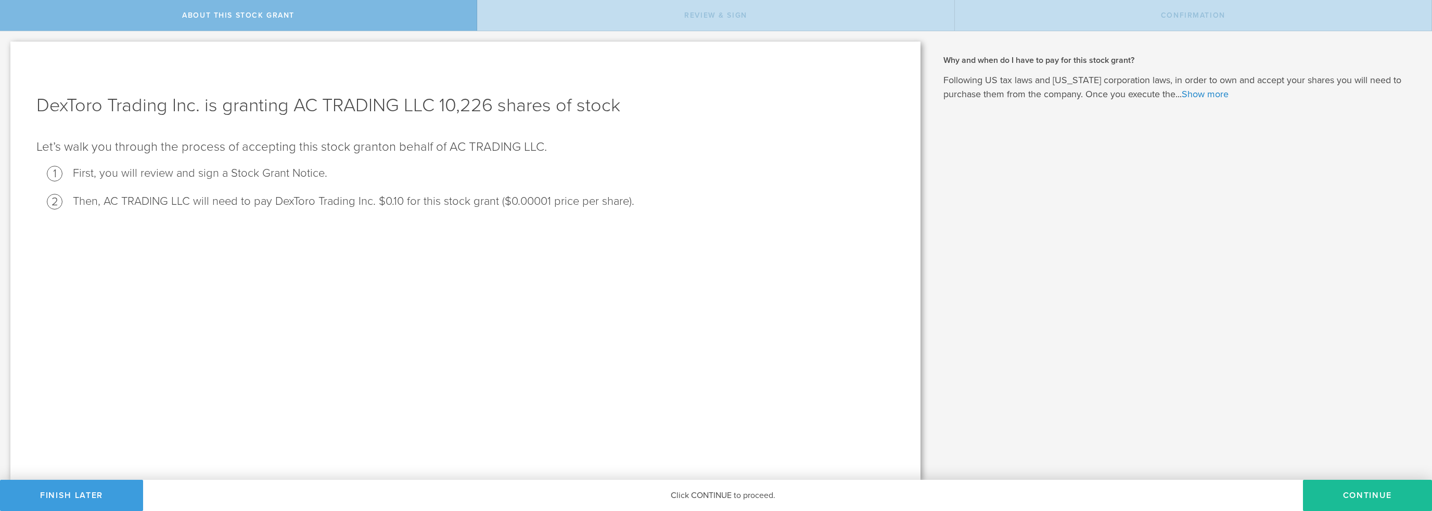 The height and width of the screenshot is (511, 1432). What do you see at coordinates (483, 173) in the screenshot?
I see `li: First, you will review and sign a Stock Grant Notice.` at bounding box center [483, 173].